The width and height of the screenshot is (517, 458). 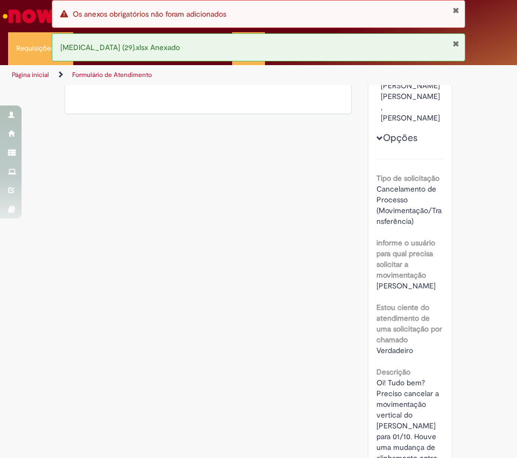 What do you see at coordinates (40, 48) in the screenshot?
I see `a: Requisições : 2` at bounding box center [40, 48].